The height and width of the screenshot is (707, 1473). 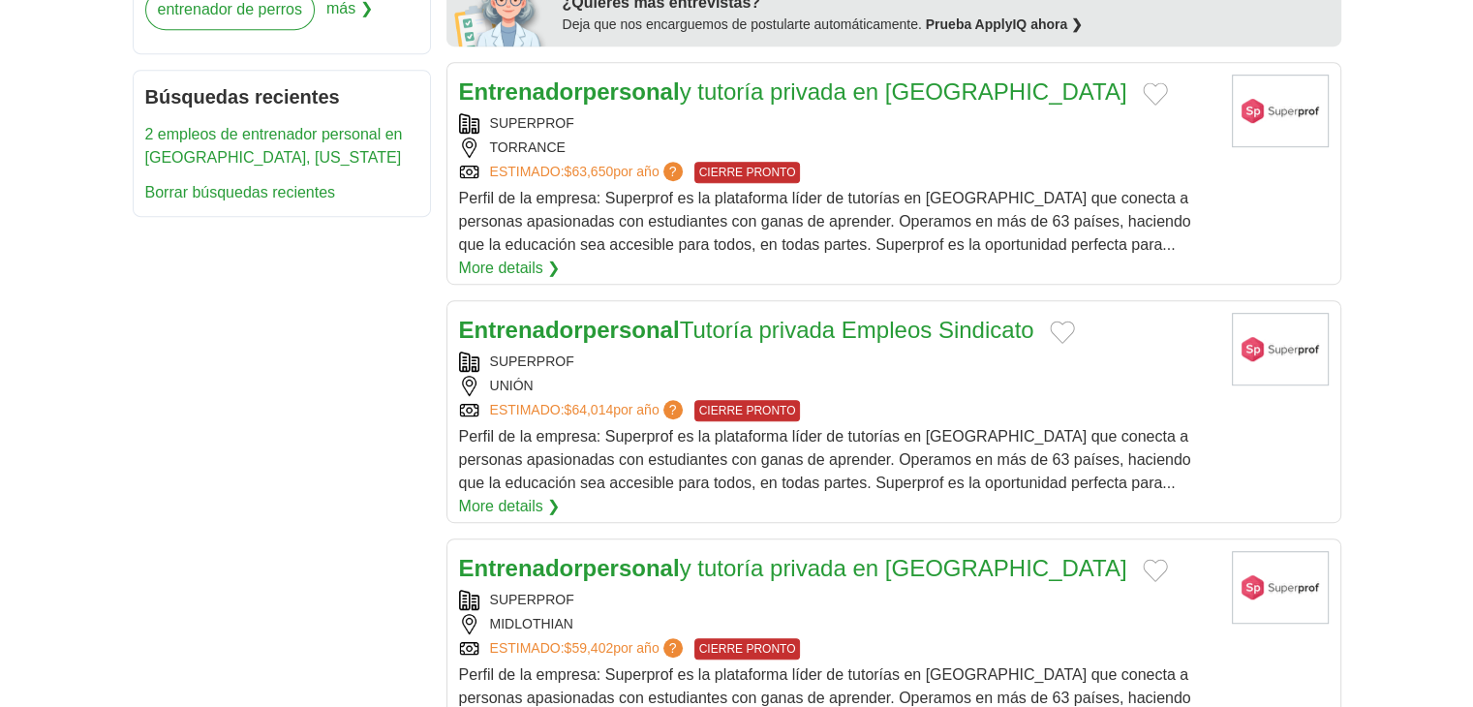 I want to click on font: Búsquedas recientes, so click(x=242, y=97).